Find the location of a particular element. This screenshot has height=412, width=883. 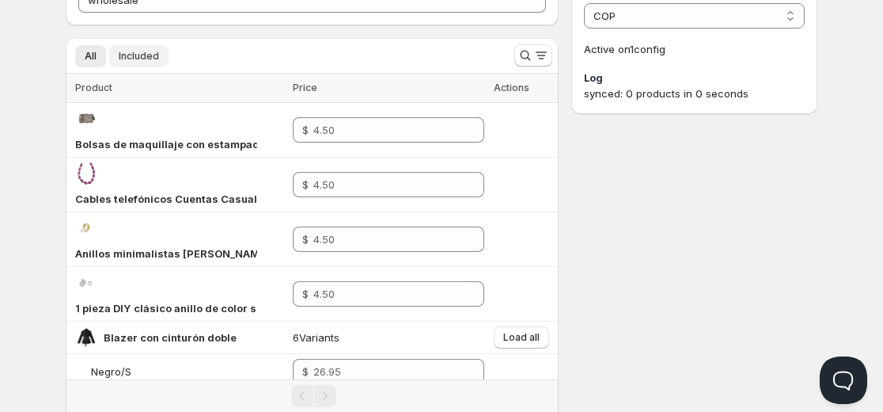

span: Load all is located at coordinates (522, 337).